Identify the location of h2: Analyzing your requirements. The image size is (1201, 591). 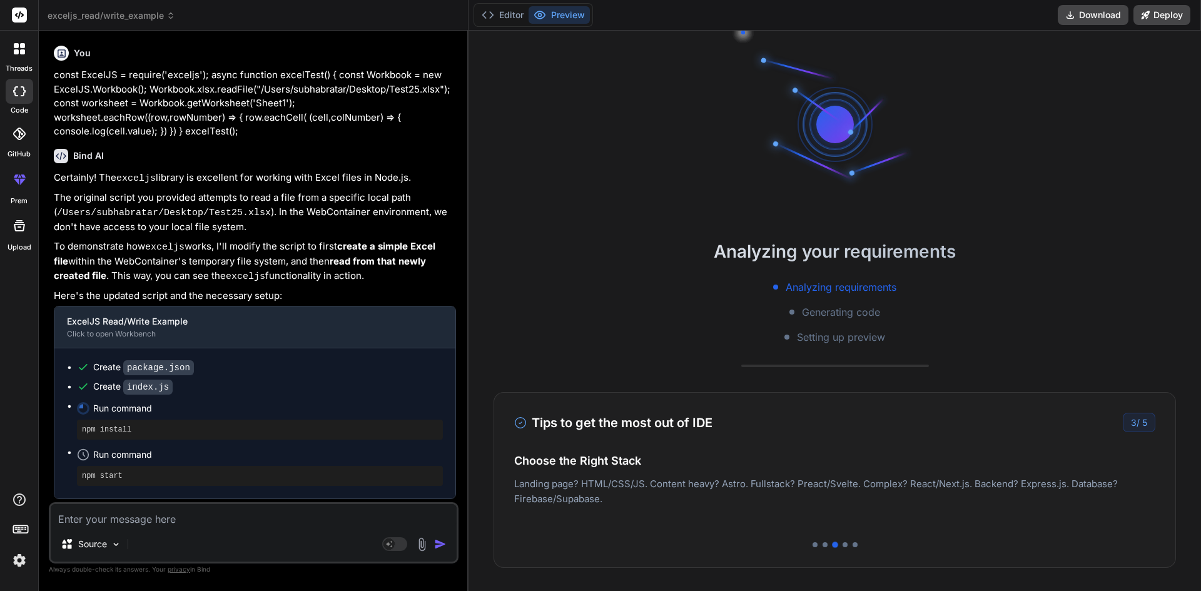
(834, 251).